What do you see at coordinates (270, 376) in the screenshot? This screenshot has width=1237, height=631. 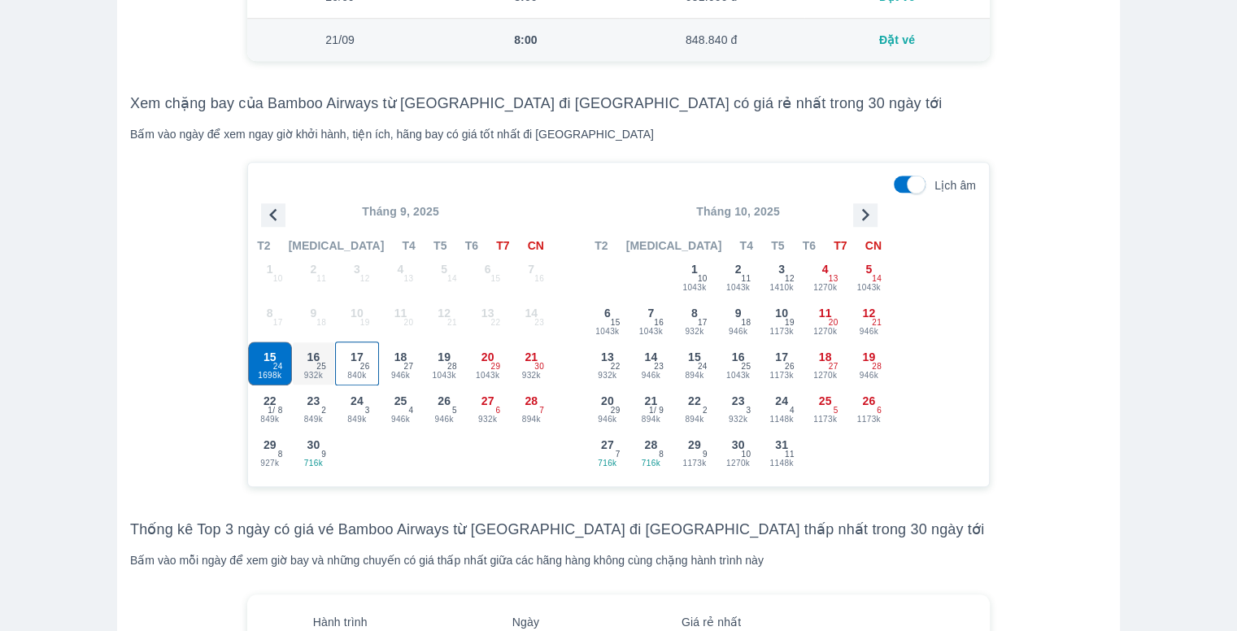 I see `span: 1698k` at bounding box center [270, 376].